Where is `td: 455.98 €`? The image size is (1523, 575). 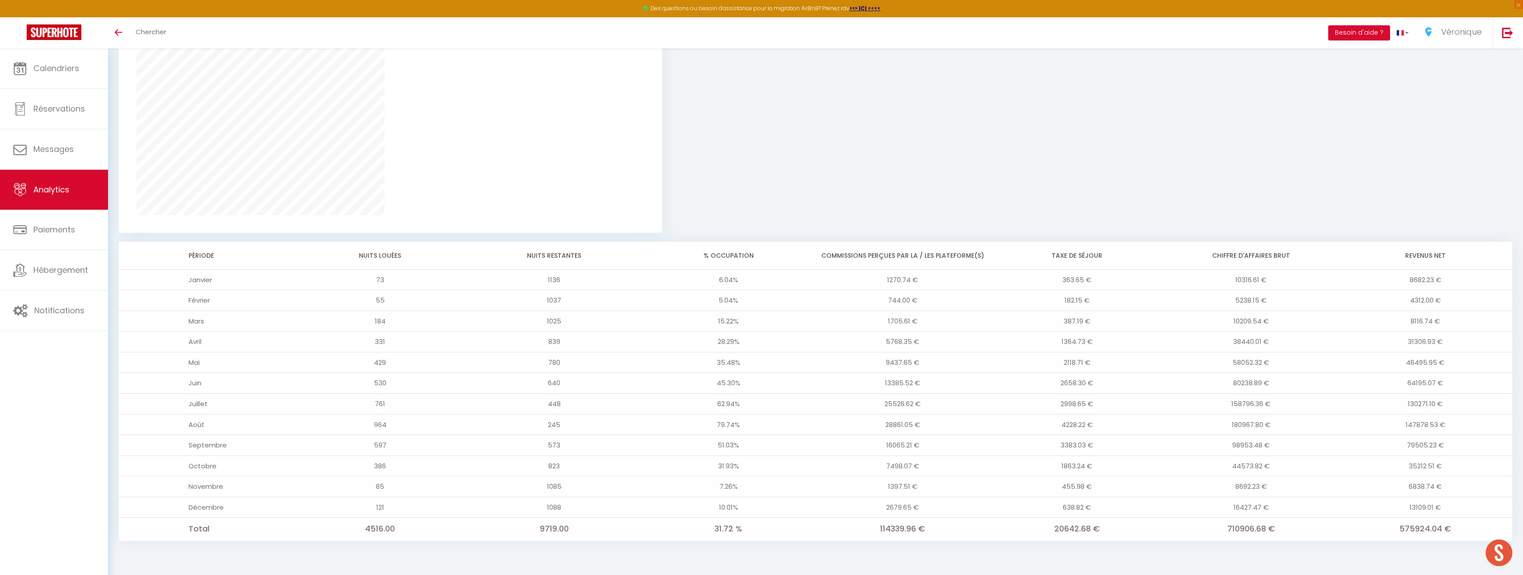
td: 455.98 € is located at coordinates (1077, 487).